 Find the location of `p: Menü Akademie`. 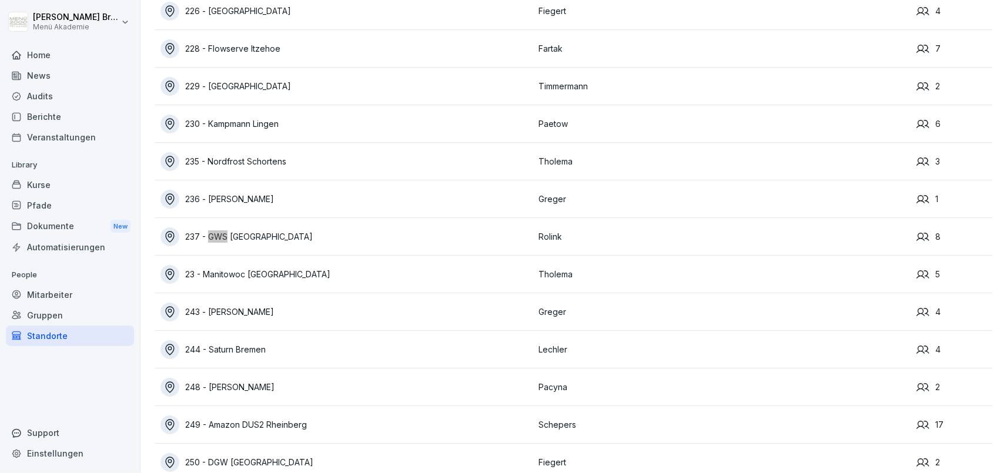

p: Menü Akademie is located at coordinates (76, 27).